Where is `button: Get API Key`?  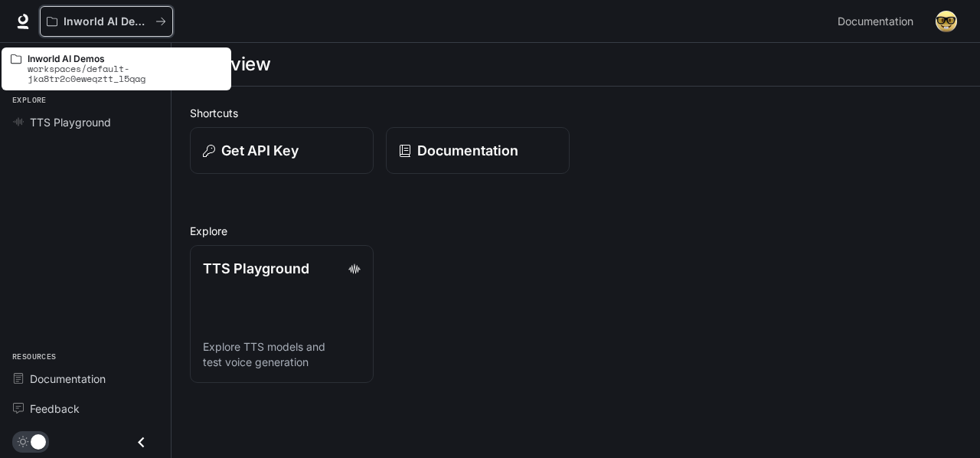 button: Get API Key is located at coordinates (282, 150).